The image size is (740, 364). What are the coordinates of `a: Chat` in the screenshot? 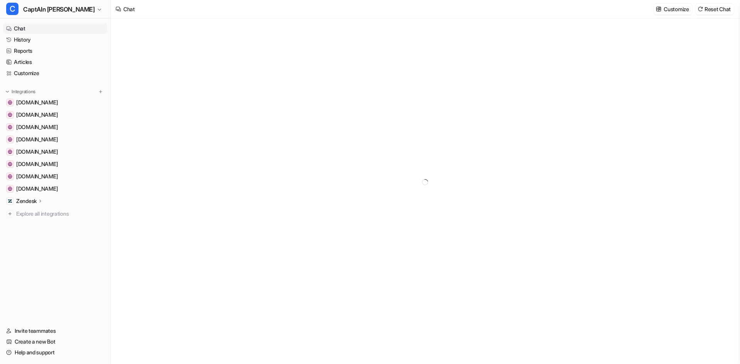 It's located at (55, 29).